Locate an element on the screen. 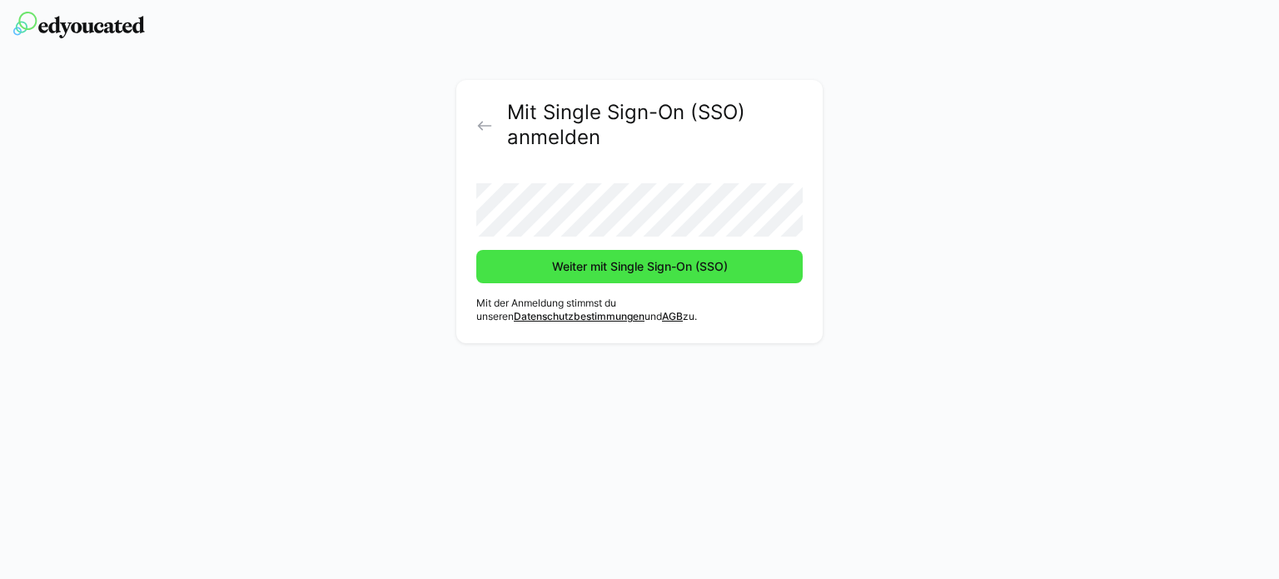 This screenshot has height=579, width=1279. h2: Mit Single Sign-On (SSO) anmelden is located at coordinates (654, 125).